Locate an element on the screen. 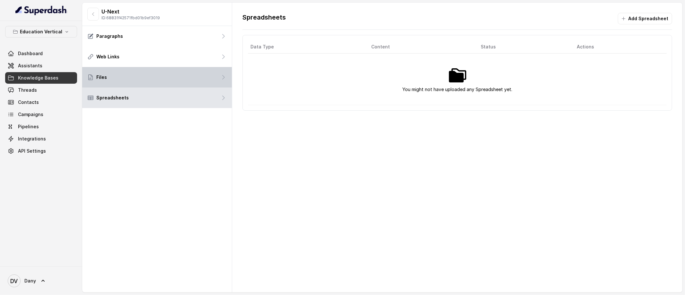 Image resolution: width=685 pixels, height=295 pixels. span: Pipelines is located at coordinates (28, 127).